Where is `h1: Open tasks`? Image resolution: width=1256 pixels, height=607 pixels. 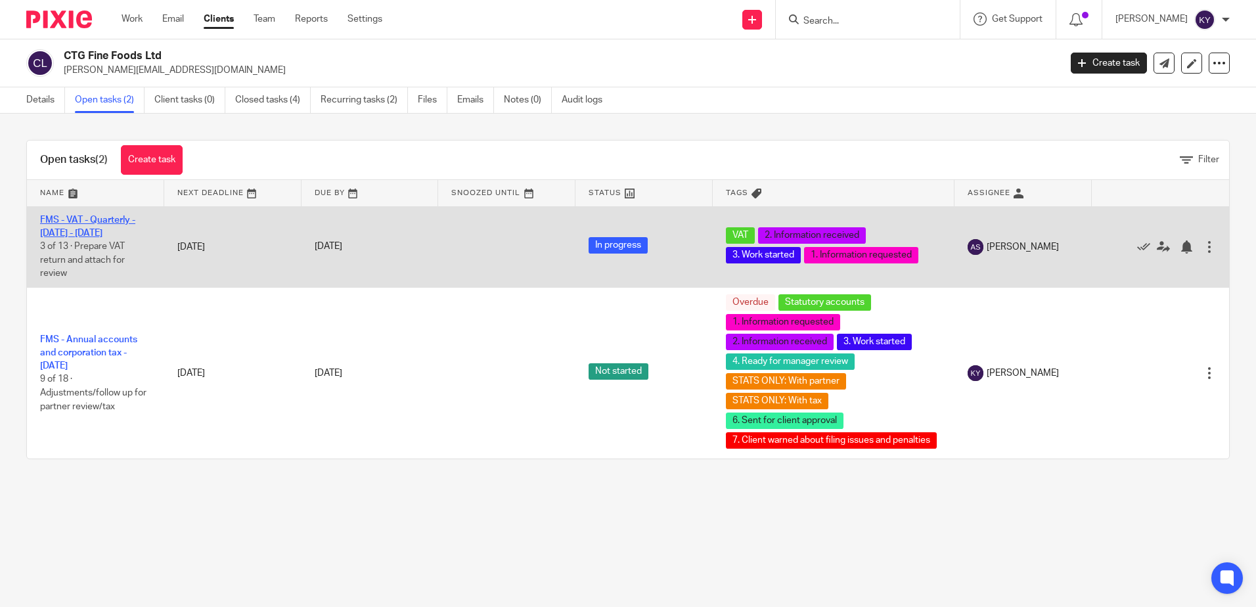 h1: Open tasks is located at coordinates (74, 160).